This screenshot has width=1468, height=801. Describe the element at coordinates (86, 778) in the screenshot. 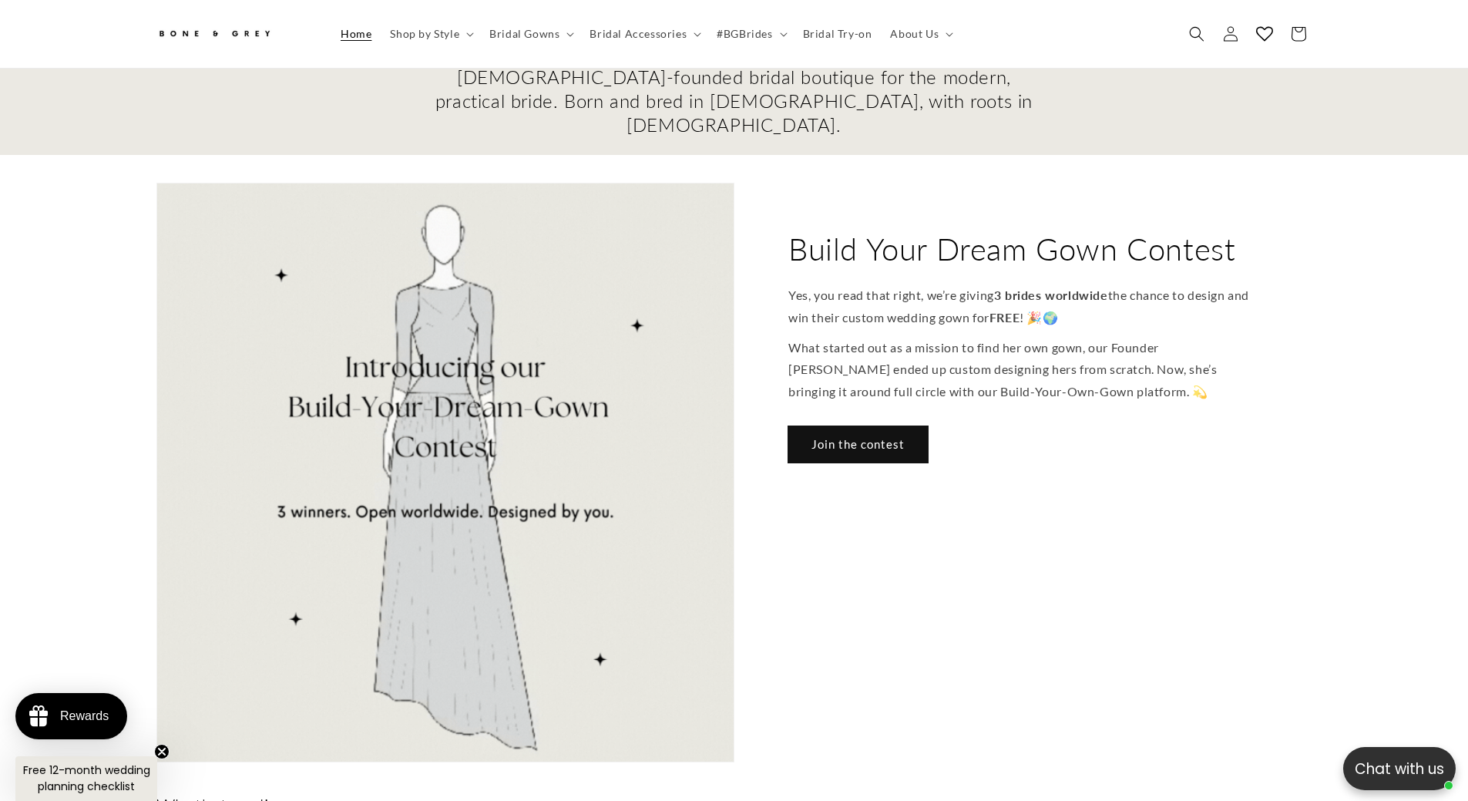

I see `div: Free 12-month wedding planning checklistClose teaser` at that location.